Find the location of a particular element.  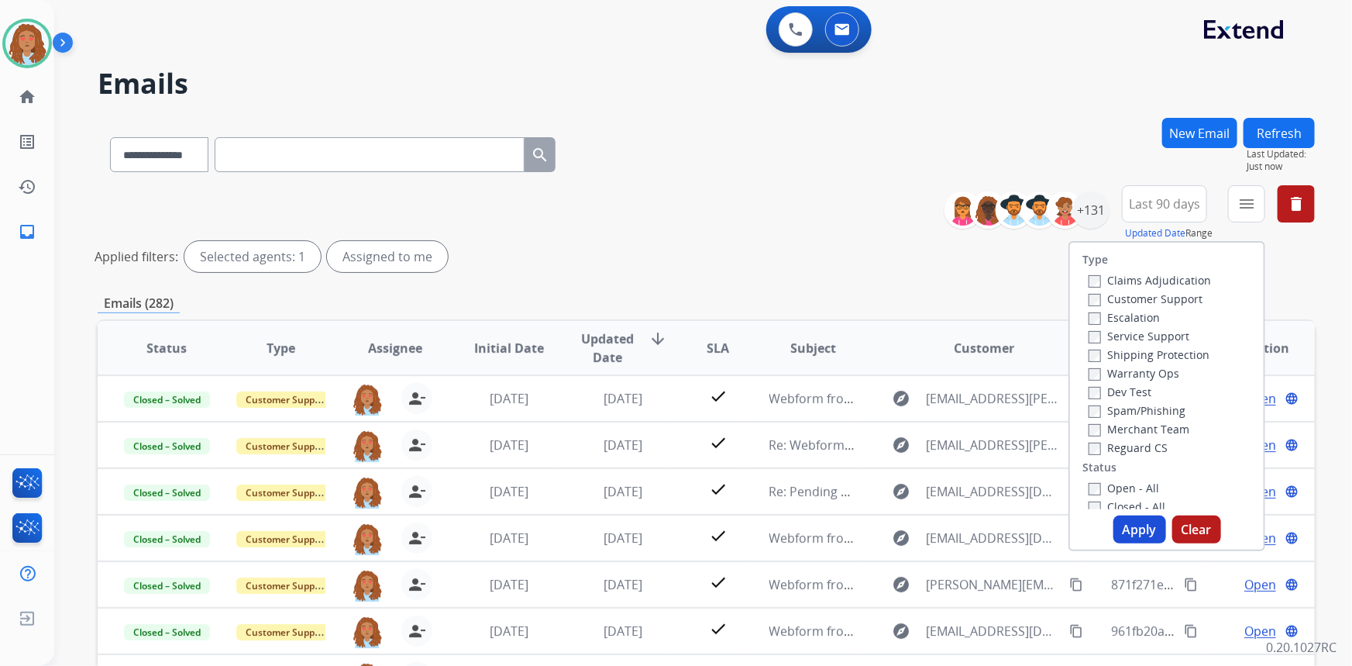

span: Updated Date is located at coordinates (607, 348).